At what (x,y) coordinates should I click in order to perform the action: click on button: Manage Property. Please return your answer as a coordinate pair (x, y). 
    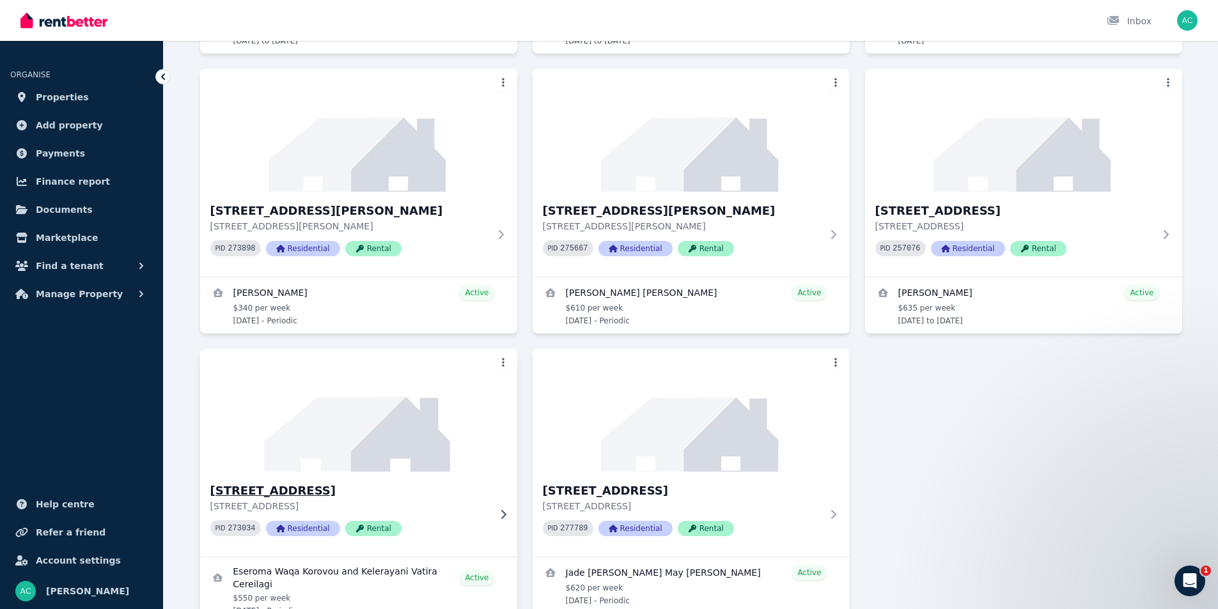
    Looking at the image, I should click on (81, 294).